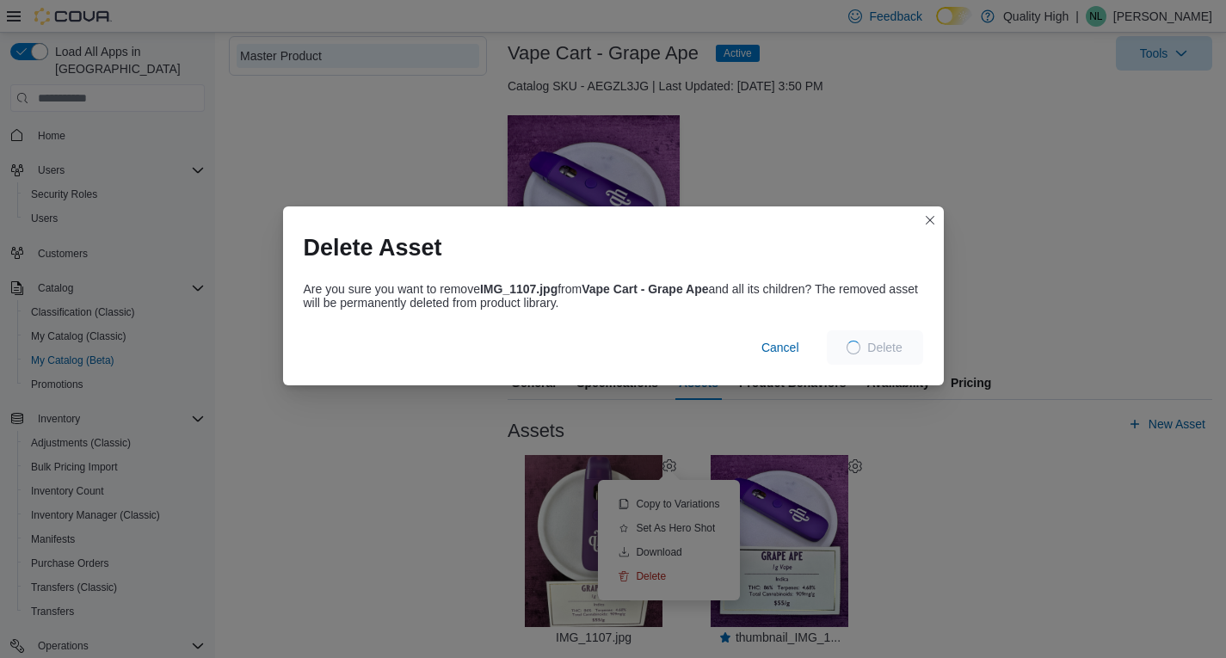 Image resolution: width=1226 pixels, height=658 pixels. Describe the element at coordinates (373, 248) in the screenshot. I see `h1: Delete Asset` at that location.